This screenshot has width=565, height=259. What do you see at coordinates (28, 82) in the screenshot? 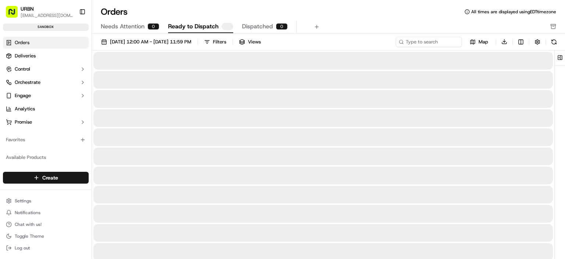
I see `span: Orchestrate` at bounding box center [28, 82].